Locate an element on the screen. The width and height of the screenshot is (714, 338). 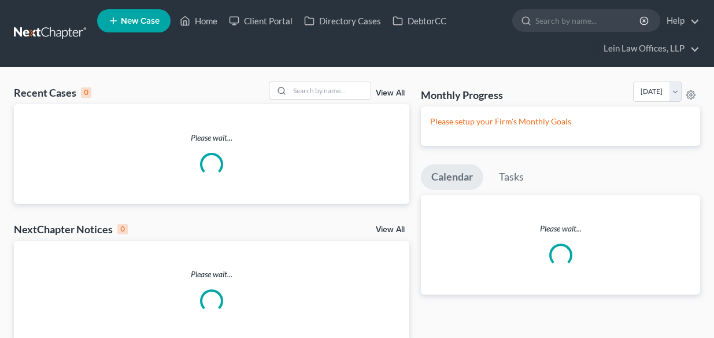
a: Help is located at coordinates (680, 21).